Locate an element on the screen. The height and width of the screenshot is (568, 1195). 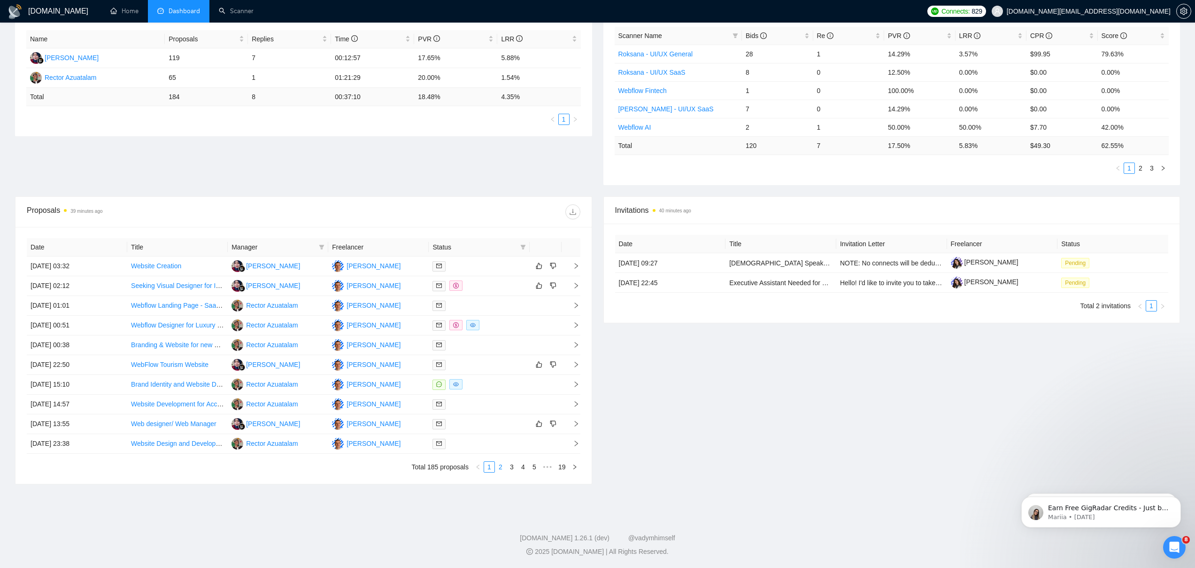
span: Invitations is located at coordinates (891, 210).